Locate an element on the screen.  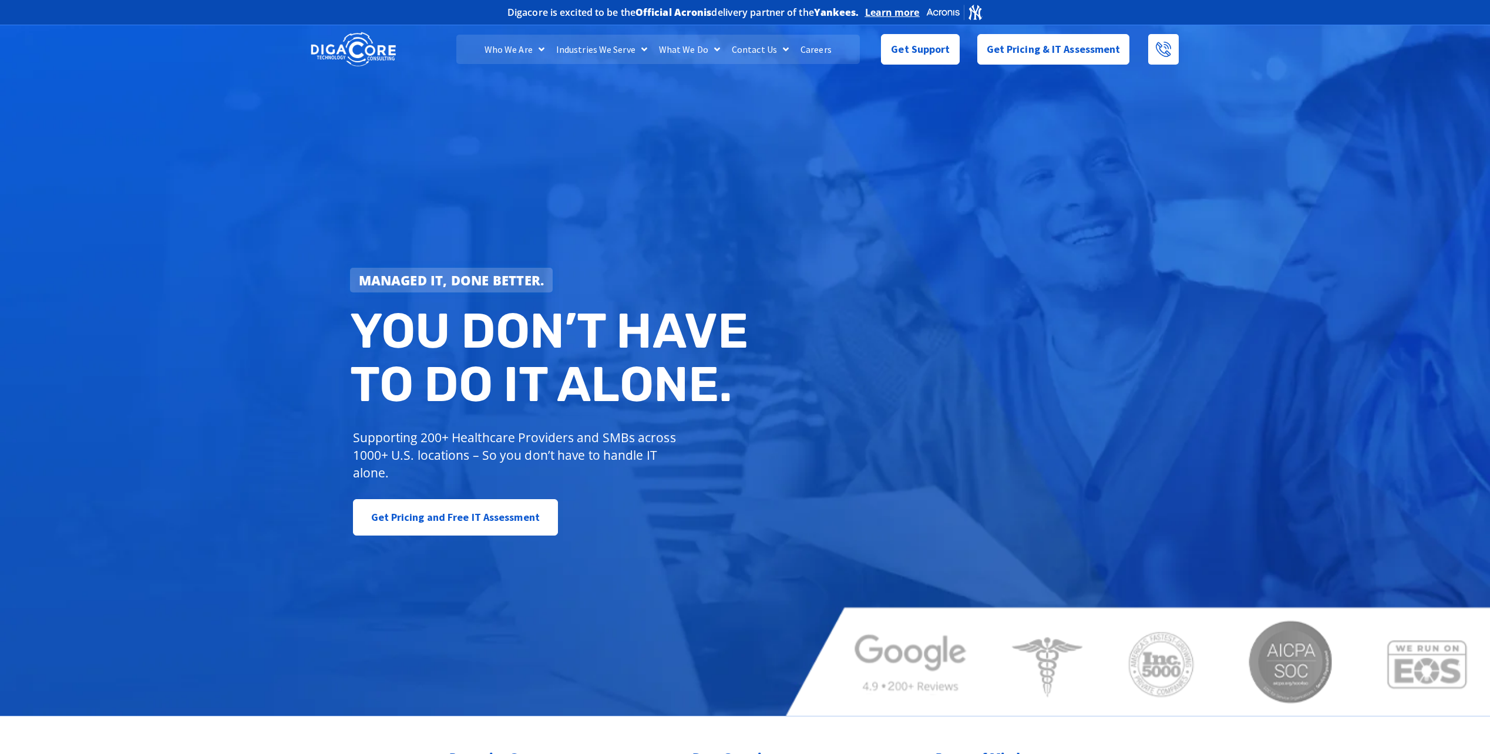
a: Managed IT, done better. is located at coordinates (452, 280).